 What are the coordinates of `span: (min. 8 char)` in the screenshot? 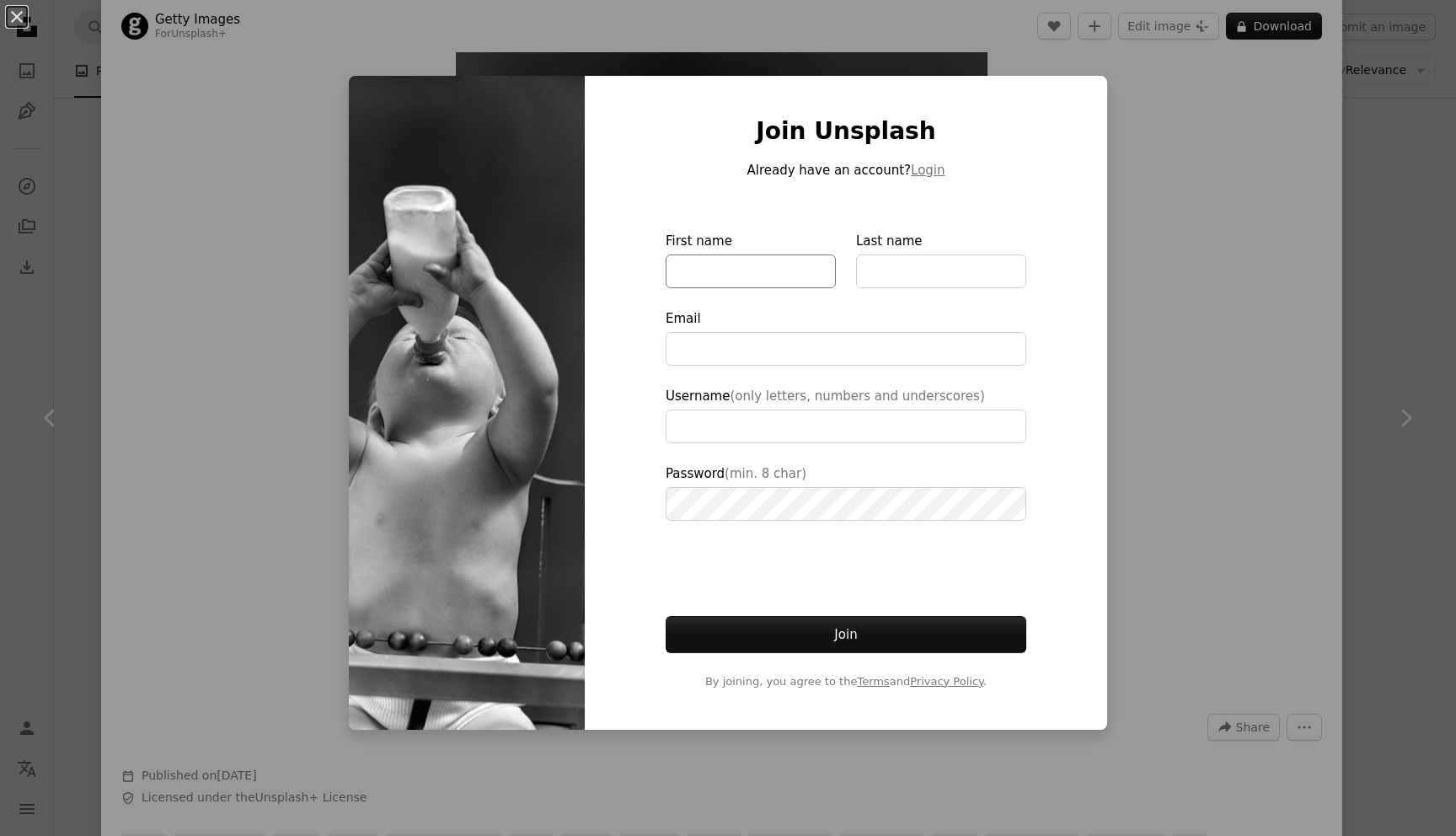 It's located at (765, 474).